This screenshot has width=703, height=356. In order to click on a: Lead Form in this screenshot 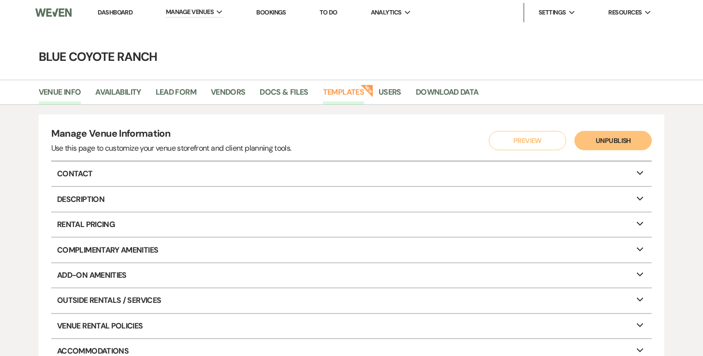, I will do `click(176, 95)`.